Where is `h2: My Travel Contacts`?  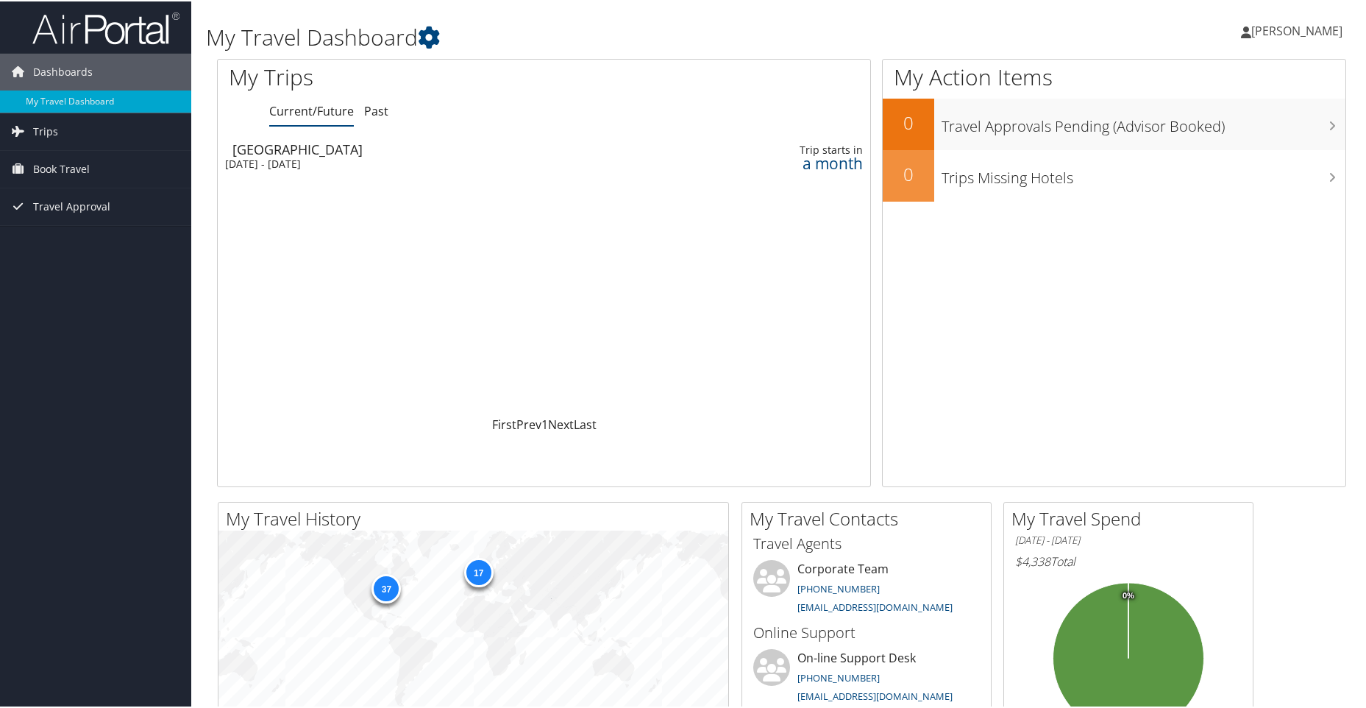
h2: My Travel Contacts is located at coordinates (870, 517).